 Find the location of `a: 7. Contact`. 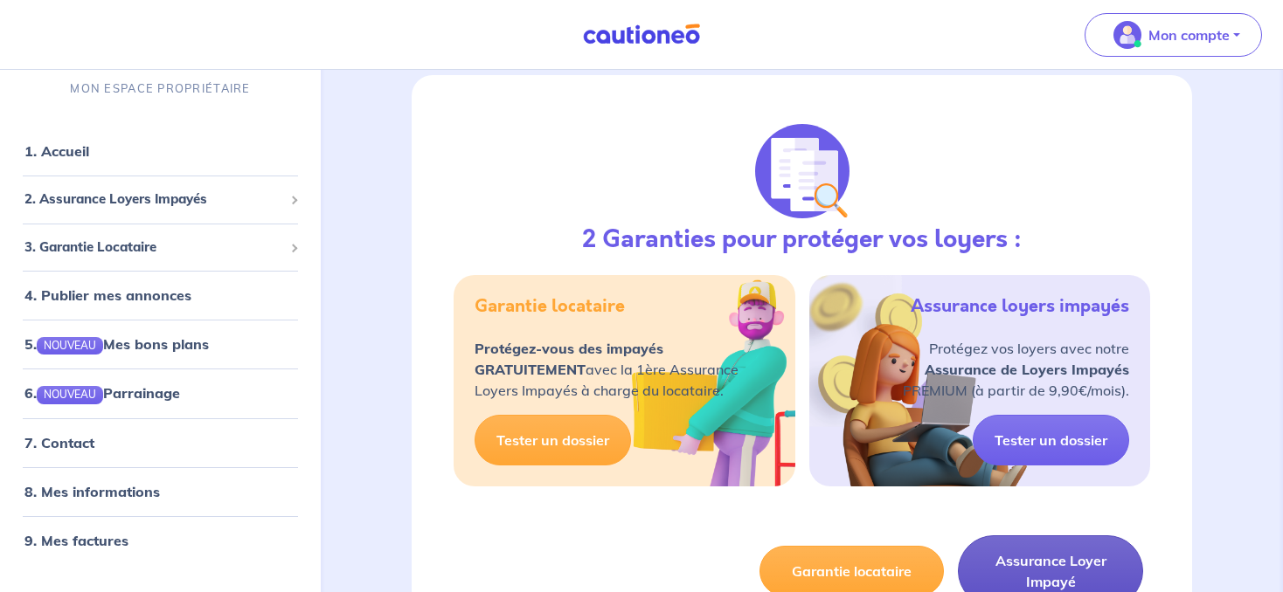

a: 7. Contact is located at coordinates (59, 442).